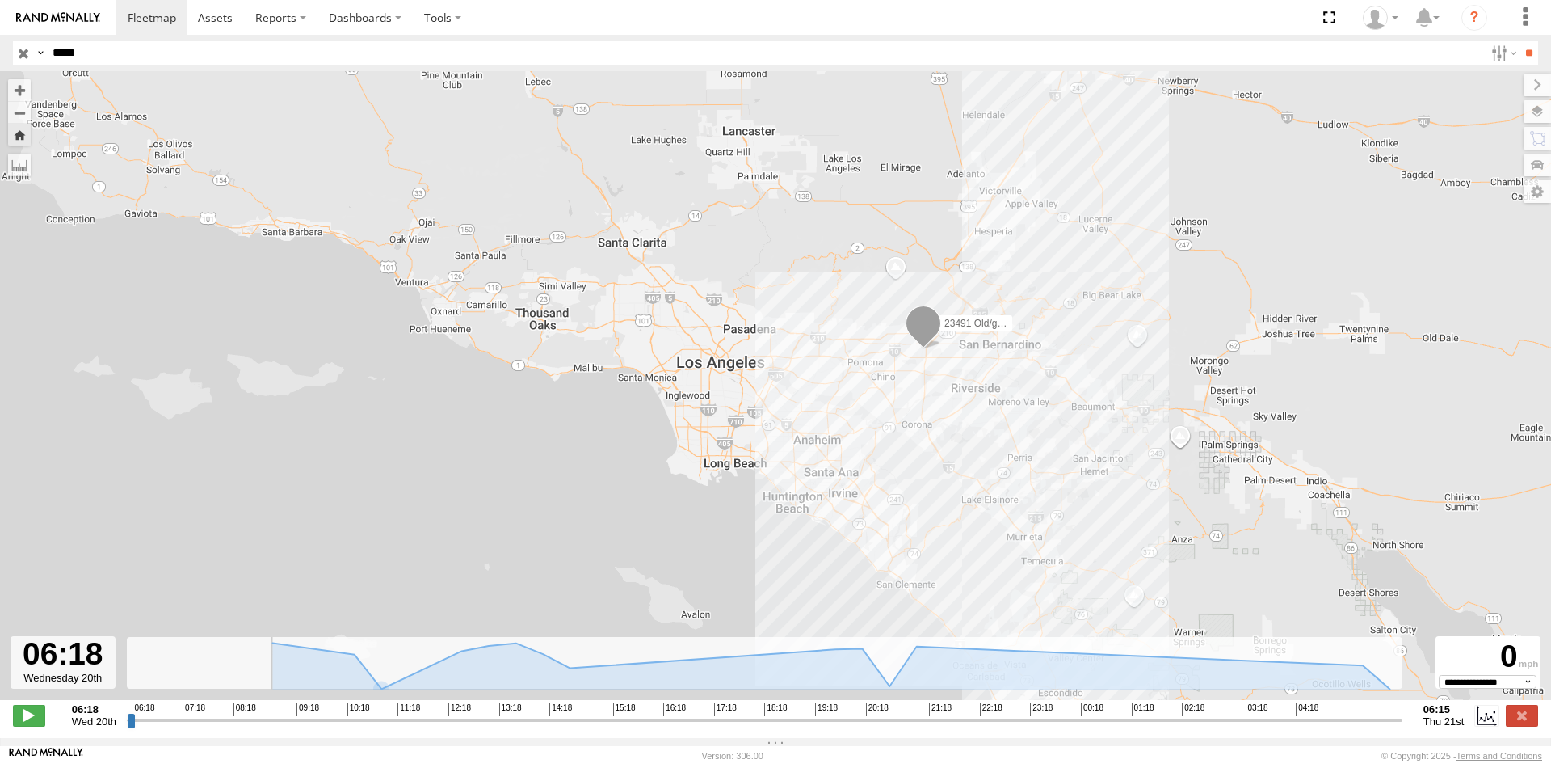 The height and width of the screenshot is (764, 1551). Describe the element at coordinates (827, 709) in the screenshot. I see `span: 19:18` at that location.